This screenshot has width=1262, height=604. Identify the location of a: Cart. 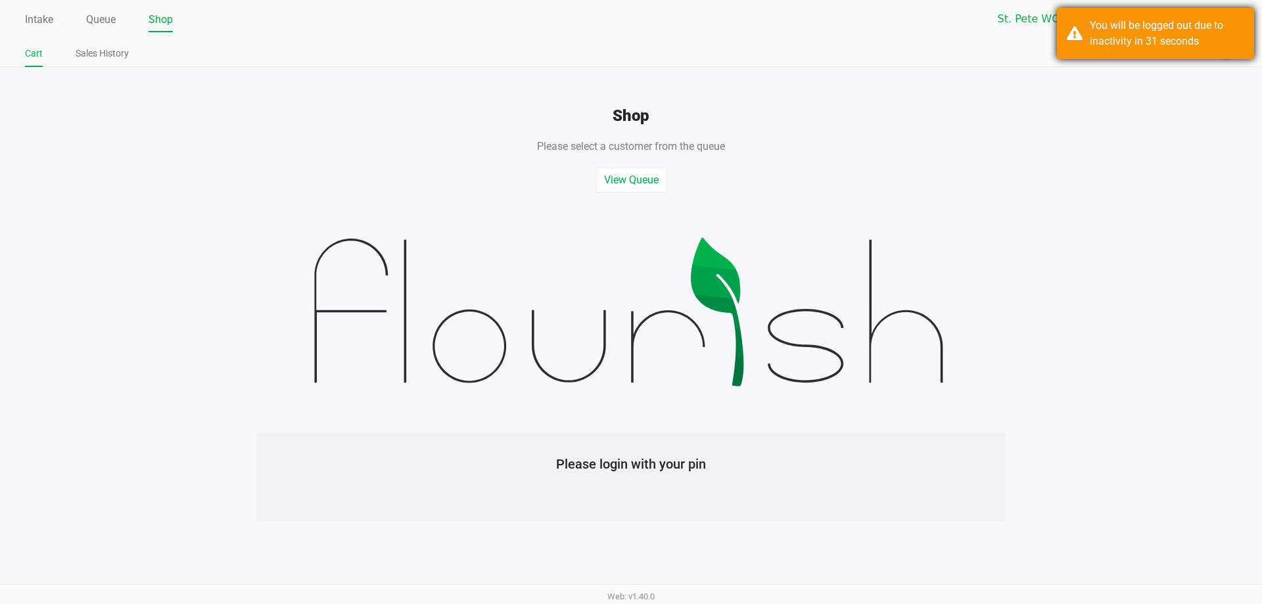
(34, 53).